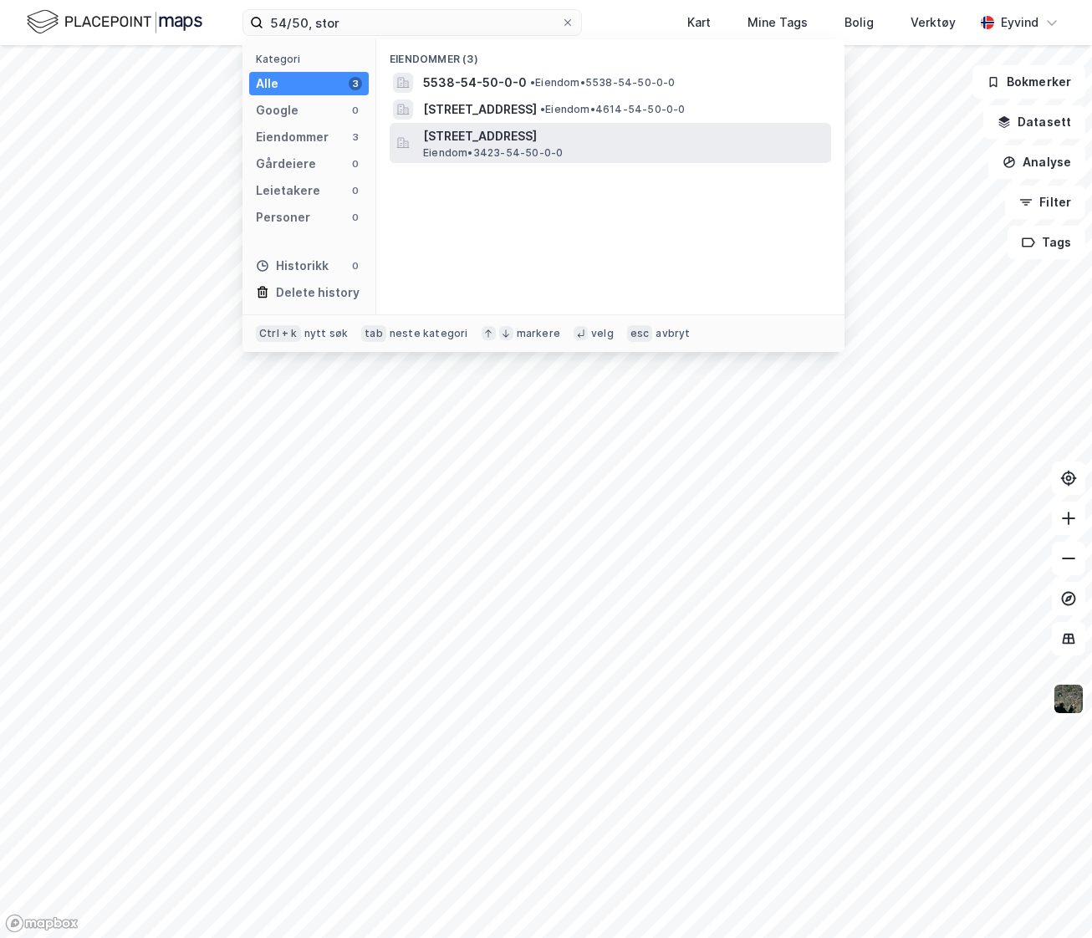  What do you see at coordinates (672, 334) in the screenshot?
I see `div: avbryt` at bounding box center [672, 334].